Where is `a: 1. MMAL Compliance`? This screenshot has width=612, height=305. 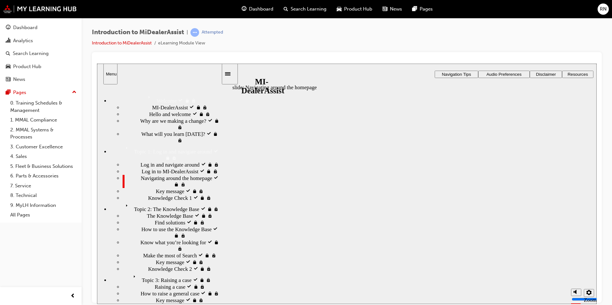 a: 1. MMAL Compliance is located at coordinates (43, 120).